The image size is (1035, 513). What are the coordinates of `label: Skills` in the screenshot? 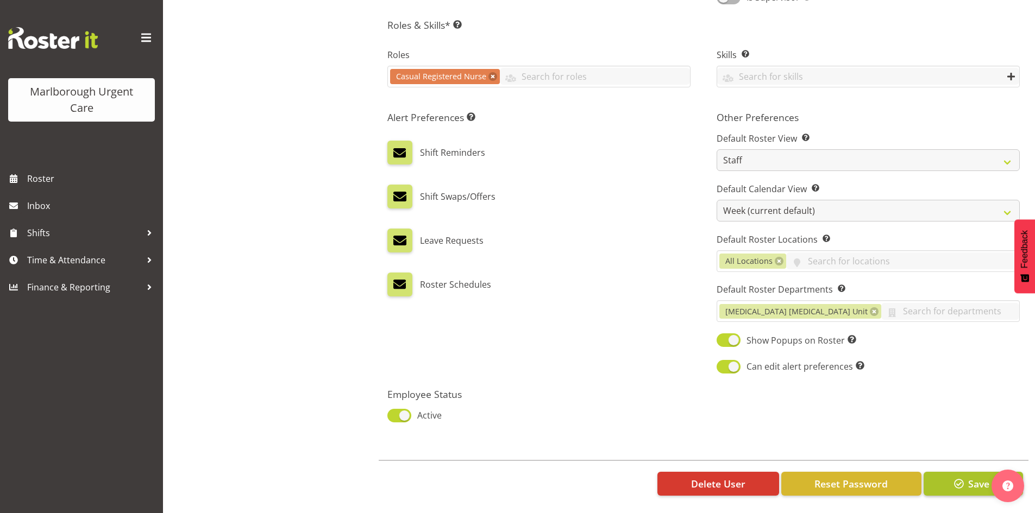 It's located at (868, 55).